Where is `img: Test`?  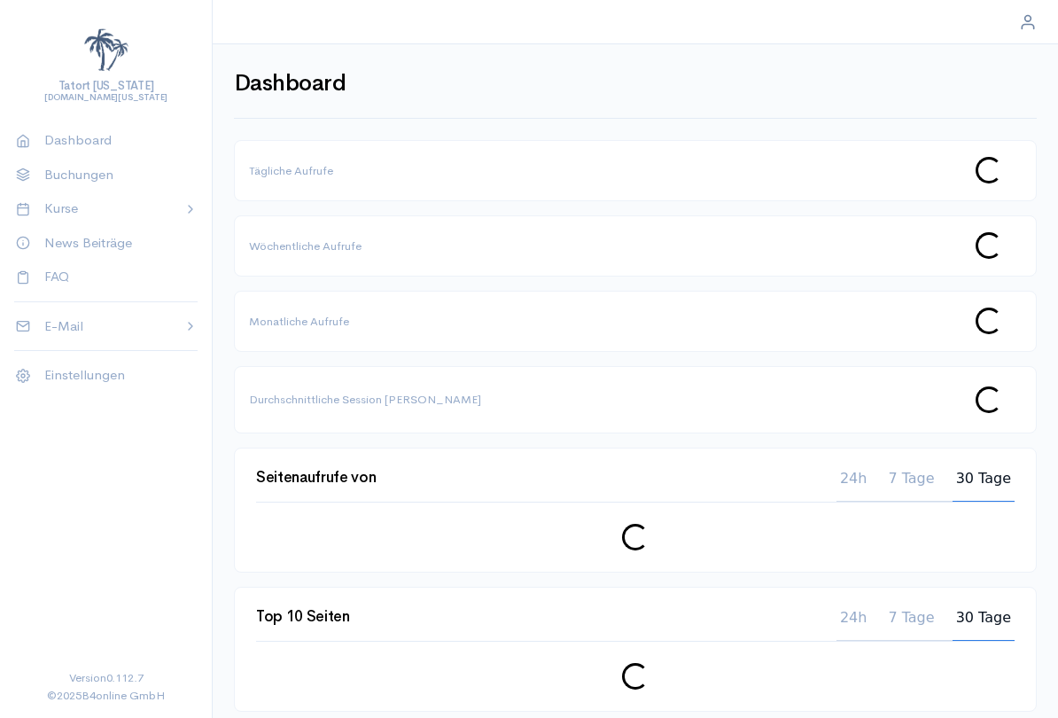 img: Test is located at coordinates (106, 50).